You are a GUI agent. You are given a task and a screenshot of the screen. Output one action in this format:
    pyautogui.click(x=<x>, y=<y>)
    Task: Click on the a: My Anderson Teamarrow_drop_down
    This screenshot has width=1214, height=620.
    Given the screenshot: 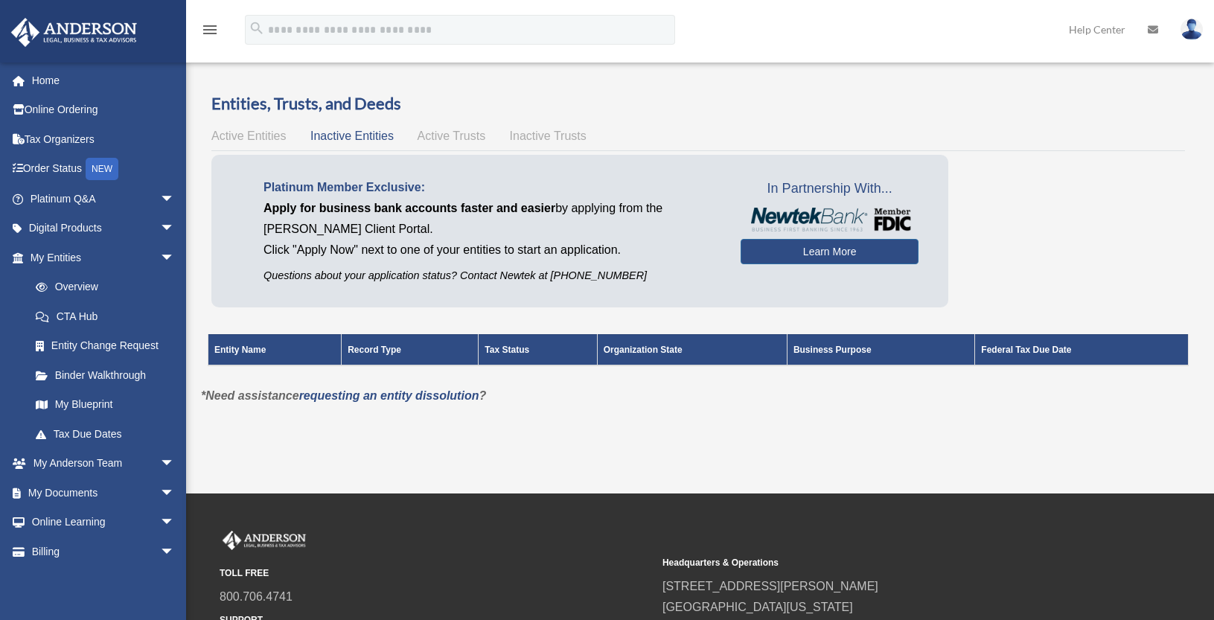 What is the action you would take?
    pyautogui.click(x=103, y=464)
    